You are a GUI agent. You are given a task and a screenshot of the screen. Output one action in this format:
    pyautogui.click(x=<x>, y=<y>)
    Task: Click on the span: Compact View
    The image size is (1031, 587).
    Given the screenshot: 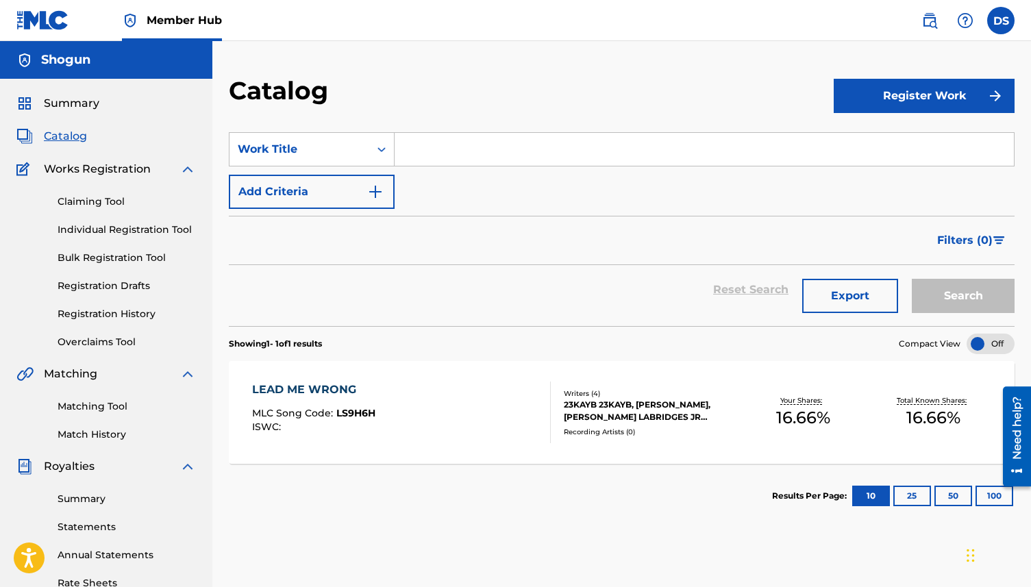 What is the action you would take?
    pyautogui.click(x=929, y=344)
    